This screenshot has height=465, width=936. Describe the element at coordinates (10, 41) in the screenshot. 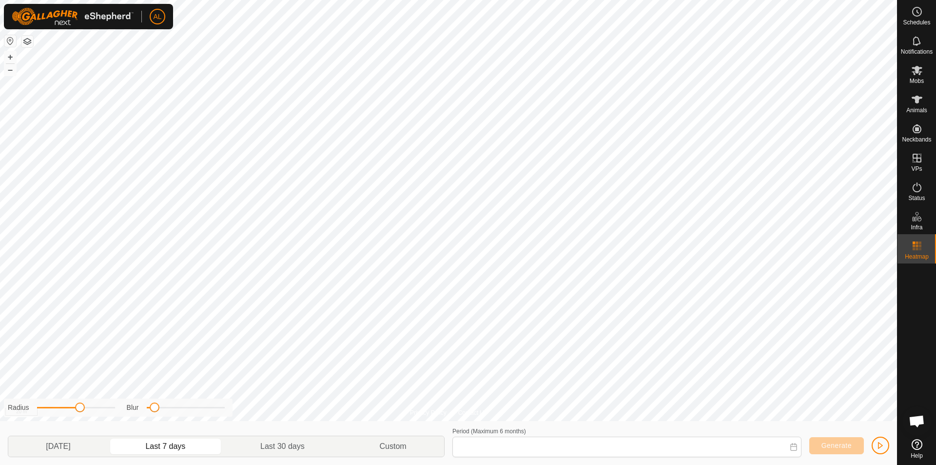

I see `button: Reset Map` at that location.